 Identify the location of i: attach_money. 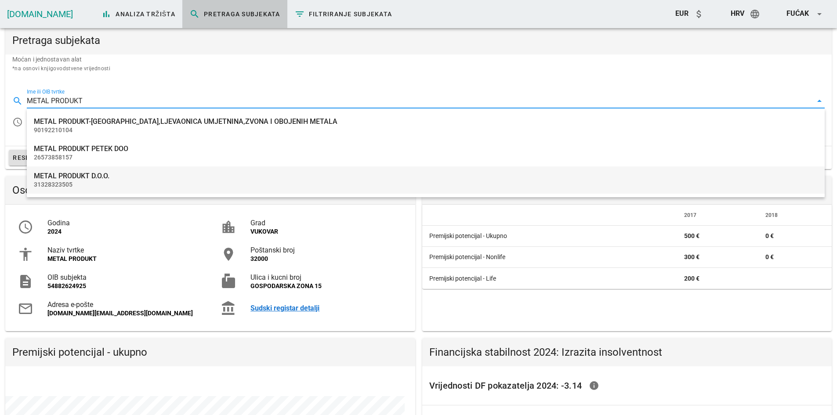
(699, 14).